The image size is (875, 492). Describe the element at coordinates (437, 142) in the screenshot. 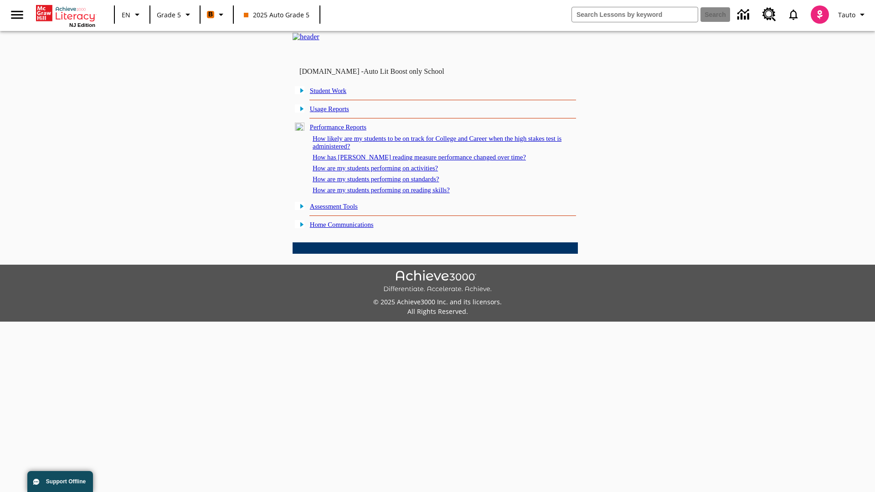

I see `a: How likely are my students to be on track for College and Career when the high stakes test is adm...` at that location.